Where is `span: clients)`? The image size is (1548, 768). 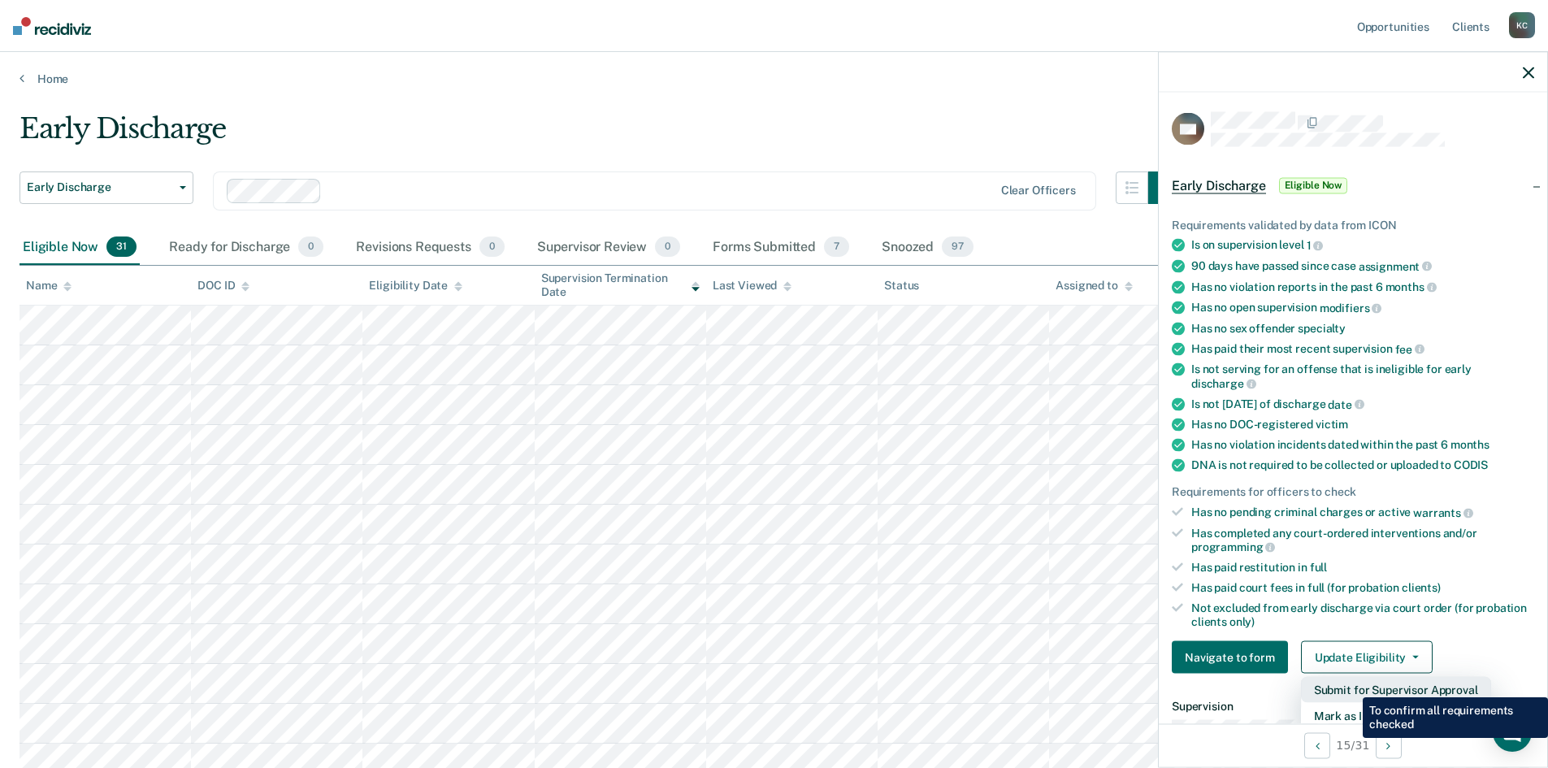 span: clients) is located at coordinates (1421, 587).